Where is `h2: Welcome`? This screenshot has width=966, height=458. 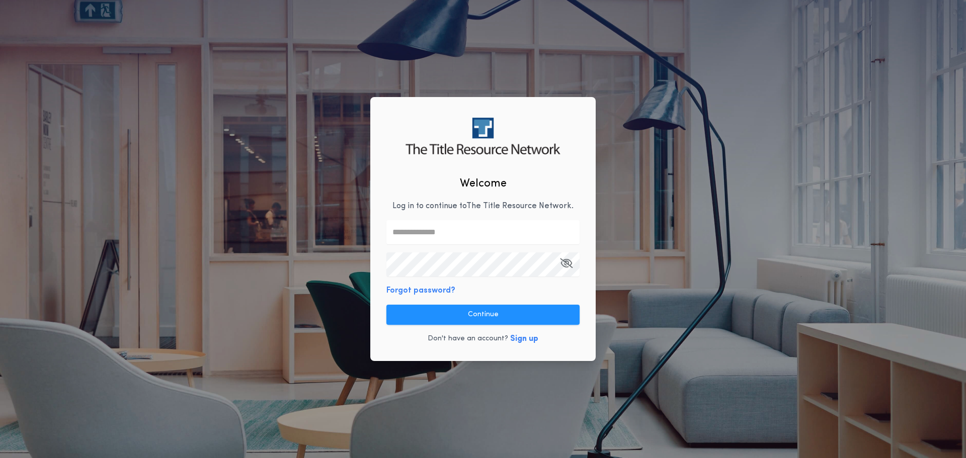
h2: Welcome is located at coordinates (483, 184).